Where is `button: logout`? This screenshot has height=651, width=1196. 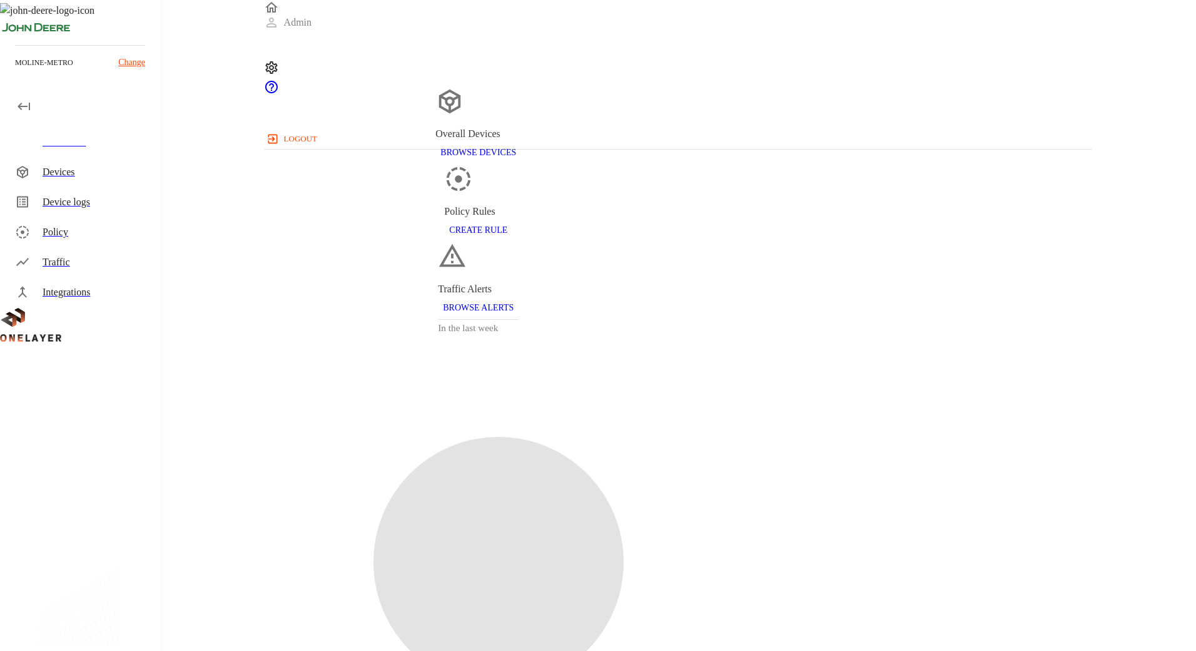 button: logout is located at coordinates (293, 139).